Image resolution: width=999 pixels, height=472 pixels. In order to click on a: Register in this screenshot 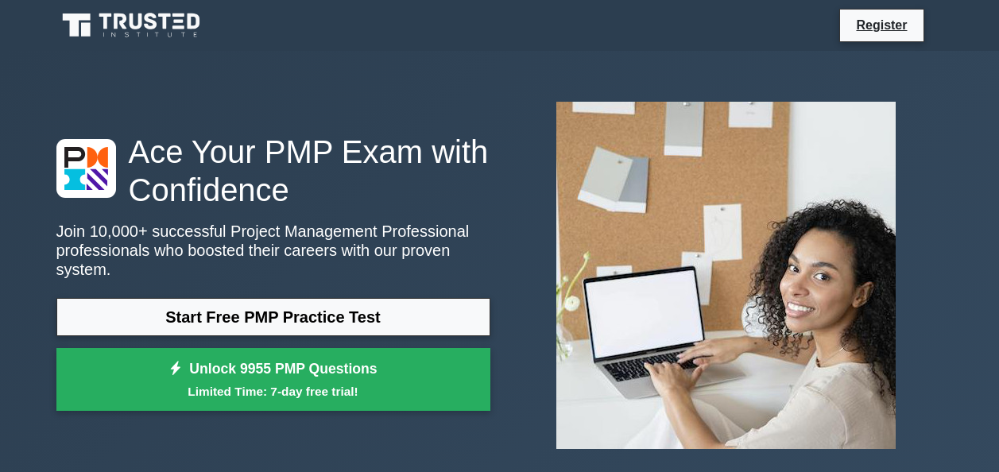, I will do `click(882, 25)`.